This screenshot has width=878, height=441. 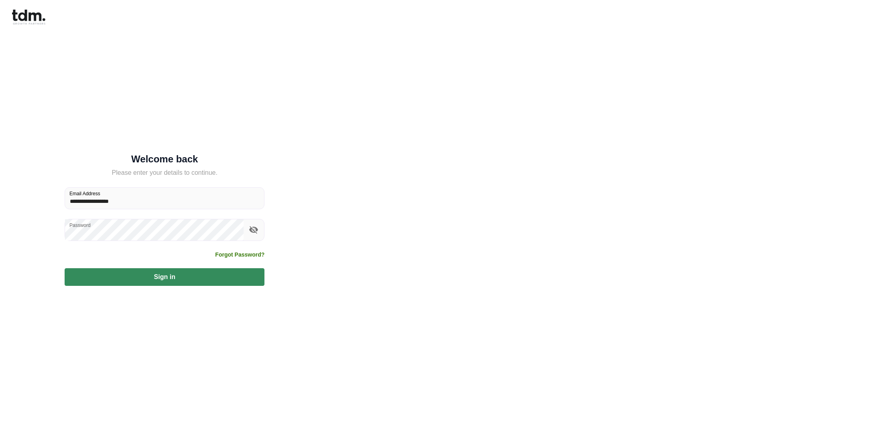 I want to click on h5: Welcome back, so click(x=164, y=159).